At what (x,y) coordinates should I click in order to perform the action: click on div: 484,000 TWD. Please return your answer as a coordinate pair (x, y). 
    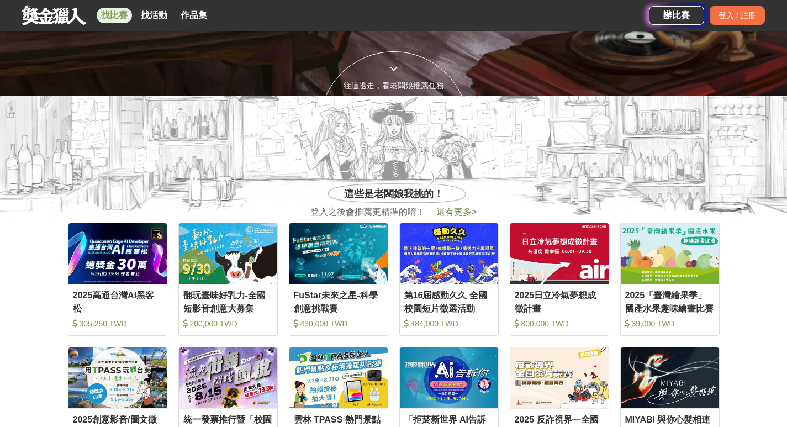
    Looking at the image, I should click on (449, 324).